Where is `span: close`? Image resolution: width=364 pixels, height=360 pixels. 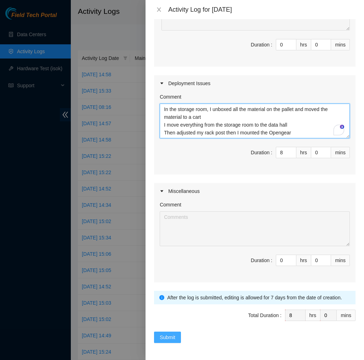
span: close is located at coordinates (159, 10).